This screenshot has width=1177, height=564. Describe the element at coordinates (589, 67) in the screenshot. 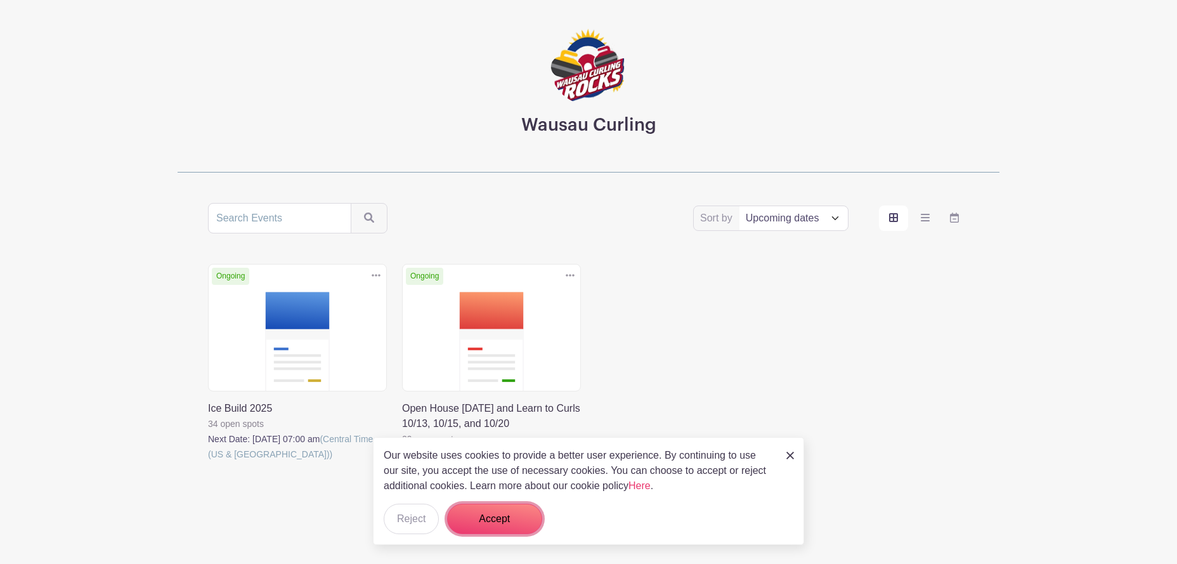

I see `img: logo-1.png` at that location.